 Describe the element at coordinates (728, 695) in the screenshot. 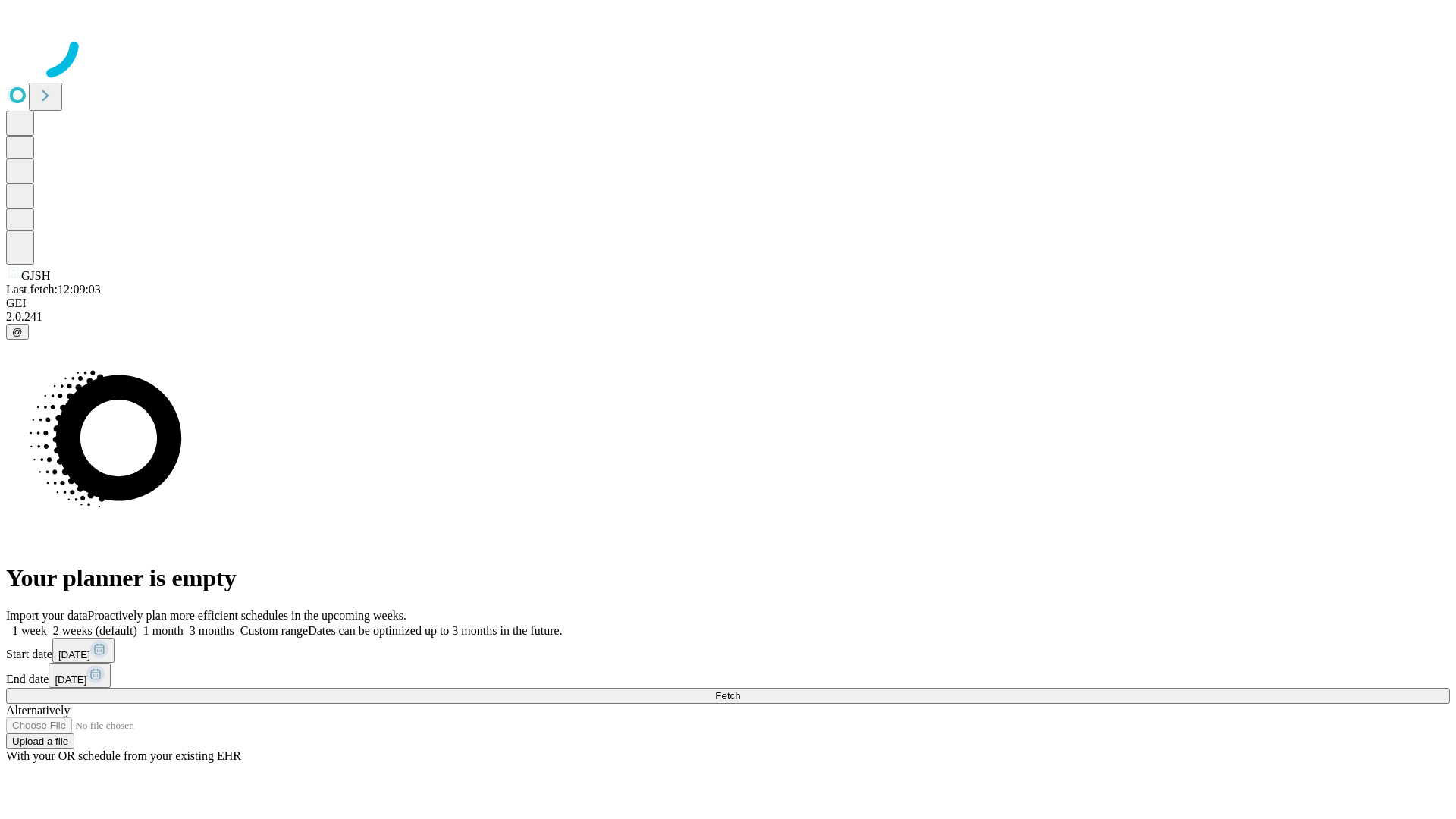

I see `span: Fetch` at that location.